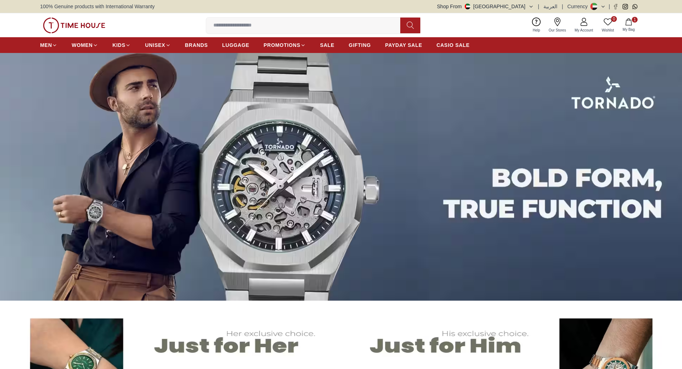 This screenshot has height=369, width=682. Describe the element at coordinates (550, 6) in the screenshot. I see `span: العربية` at that location.